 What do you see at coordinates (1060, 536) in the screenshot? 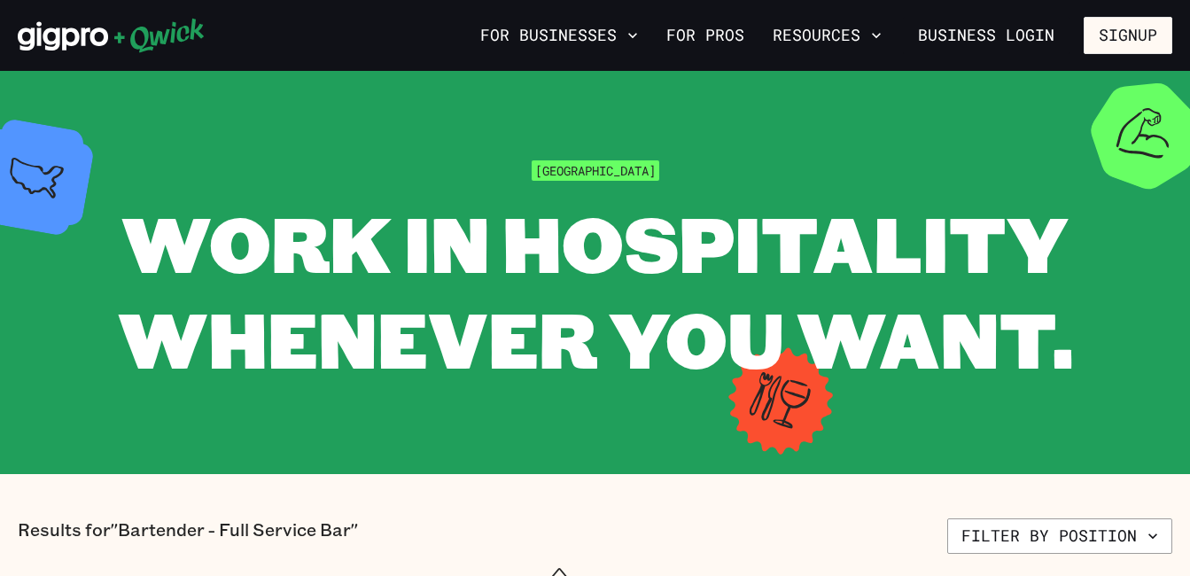
I see `button: Filter by position` at bounding box center [1060, 536].